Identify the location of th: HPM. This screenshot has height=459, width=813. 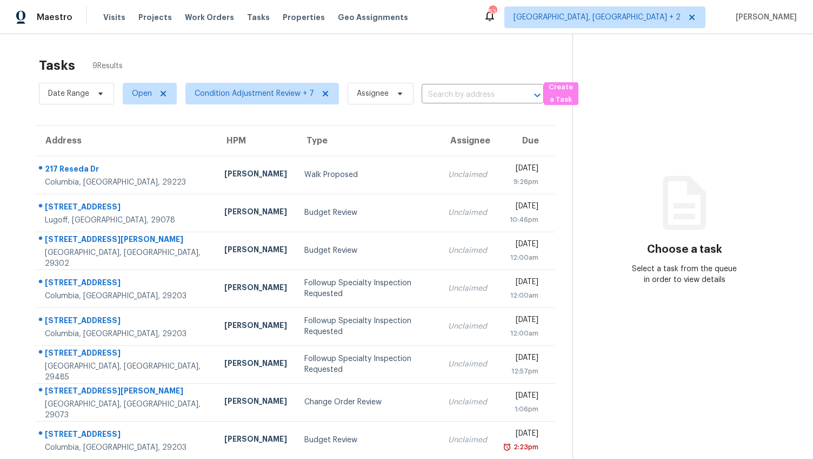
(256, 141).